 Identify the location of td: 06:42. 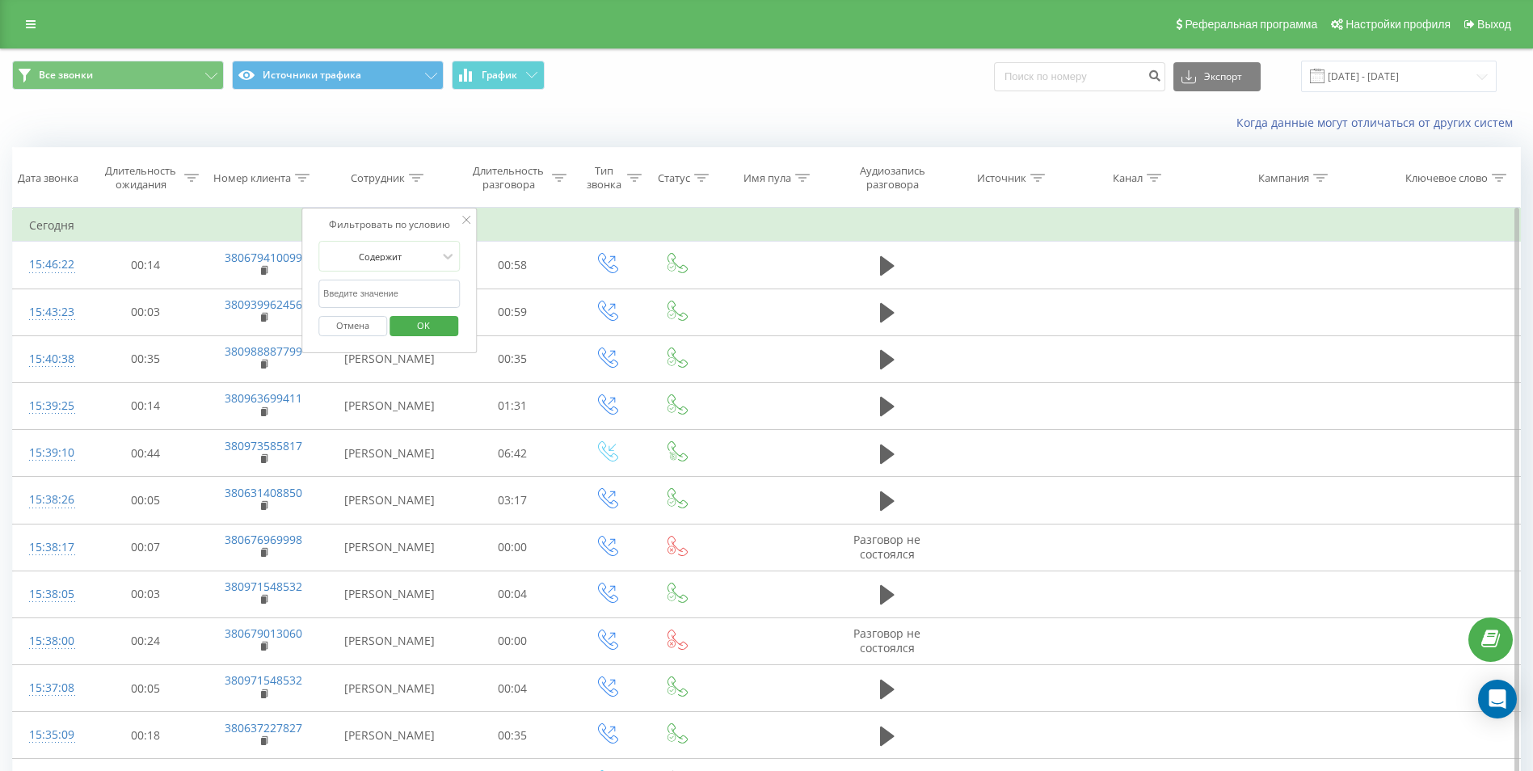
(513, 453).